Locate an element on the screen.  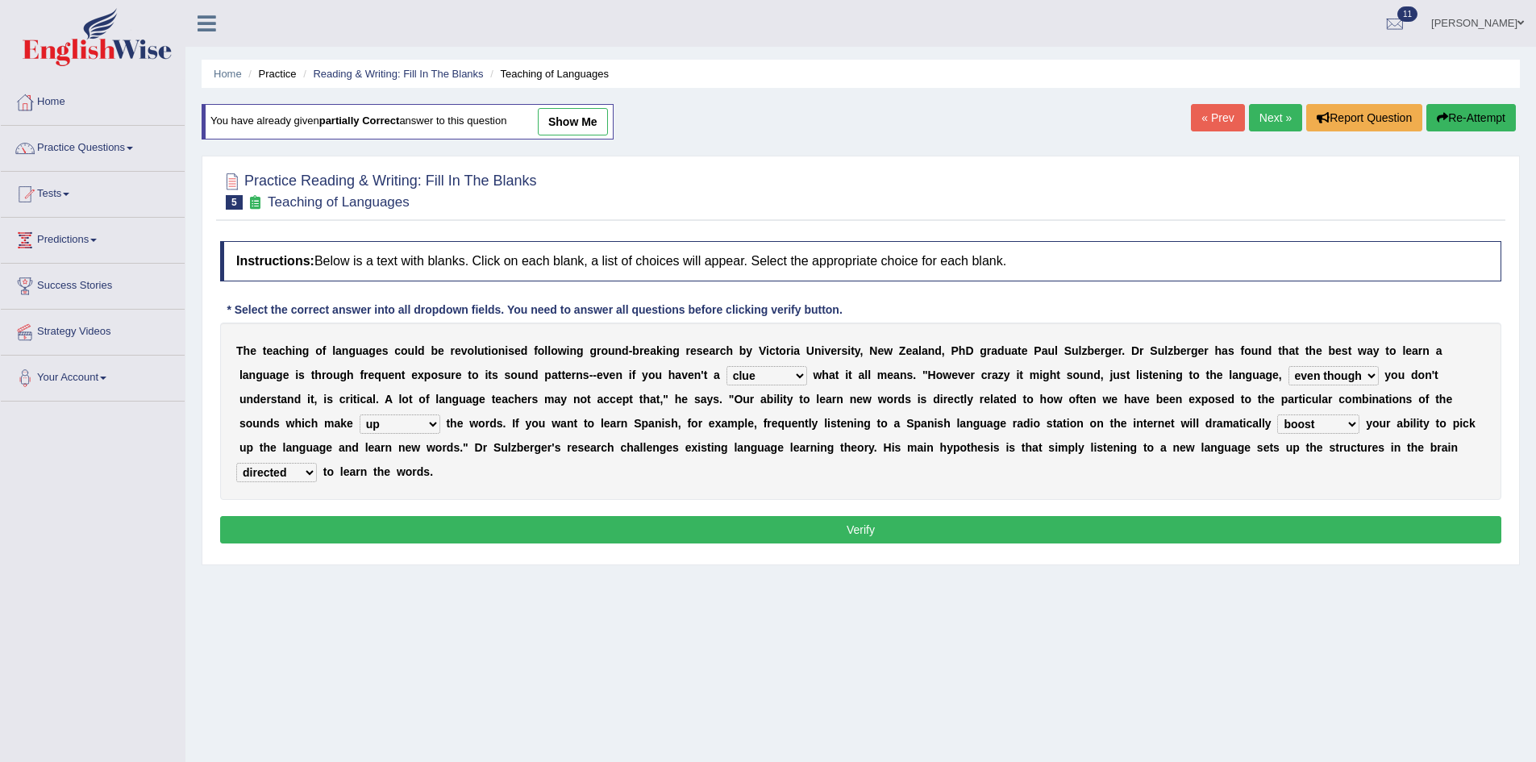
b: V is located at coordinates (762, 351).